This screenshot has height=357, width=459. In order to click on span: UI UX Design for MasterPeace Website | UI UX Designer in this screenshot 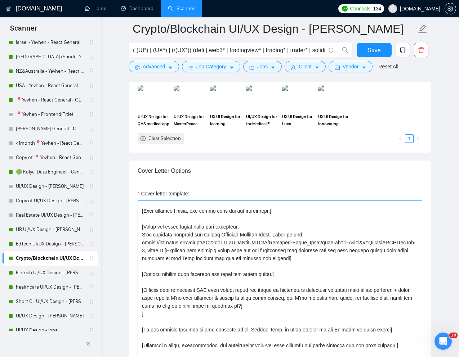, I will do `click(189, 120)`.